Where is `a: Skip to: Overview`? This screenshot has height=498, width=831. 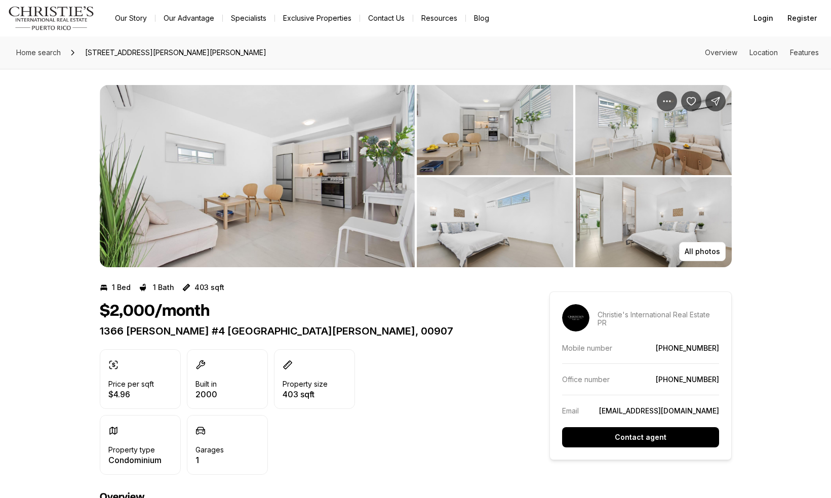 a: Skip to: Overview is located at coordinates (721, 52).